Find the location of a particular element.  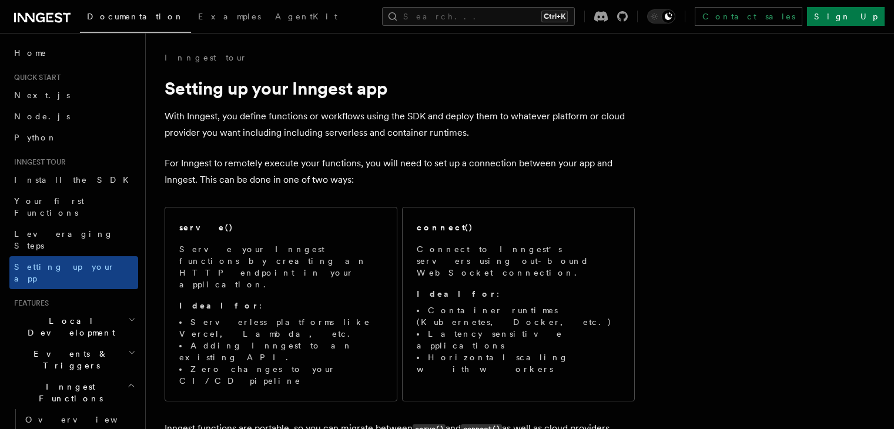

span: Leveraging Steps is located at coordinates (63, 240).